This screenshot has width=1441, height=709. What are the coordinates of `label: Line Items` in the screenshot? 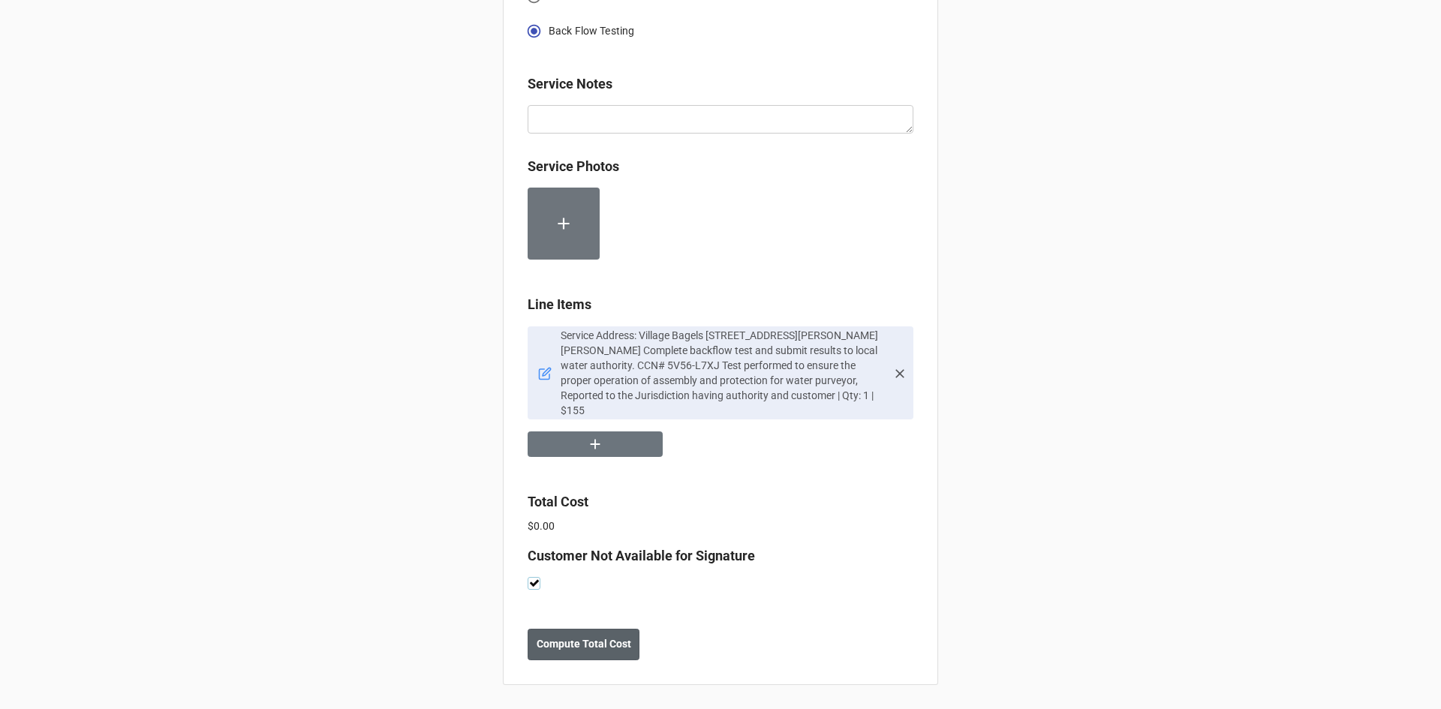 It's located at (559, 305).